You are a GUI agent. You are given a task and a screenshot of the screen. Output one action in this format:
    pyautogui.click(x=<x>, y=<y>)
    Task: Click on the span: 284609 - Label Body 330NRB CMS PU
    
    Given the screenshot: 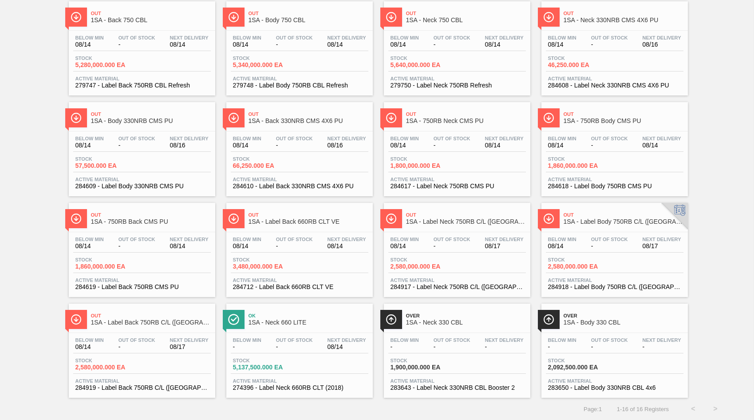 What is the action you would take?
    pyautogui.click(x=142, y=186)
    